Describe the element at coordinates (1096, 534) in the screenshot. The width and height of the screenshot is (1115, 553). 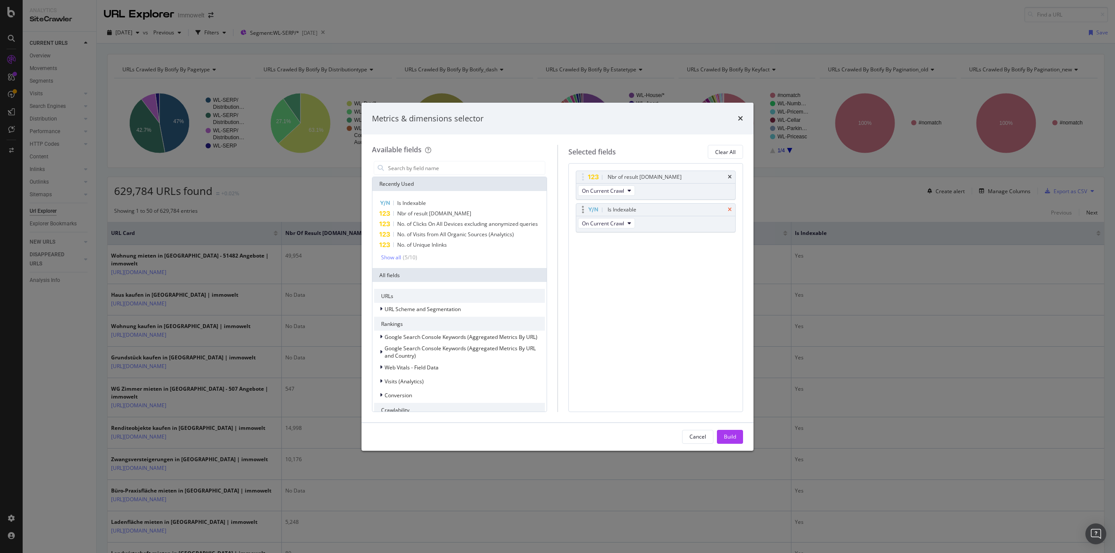
I see `div: Open Intercom Messenger` at that location.